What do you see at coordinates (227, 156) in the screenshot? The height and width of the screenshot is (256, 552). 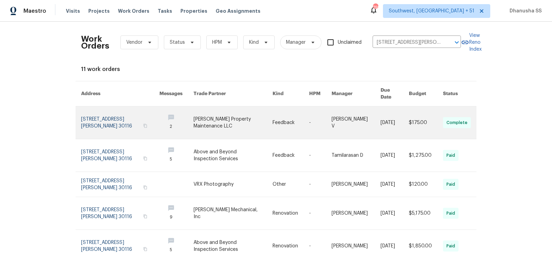 I see `td: Above and Beyond Inspection Services` at bounding box center [227, 156].